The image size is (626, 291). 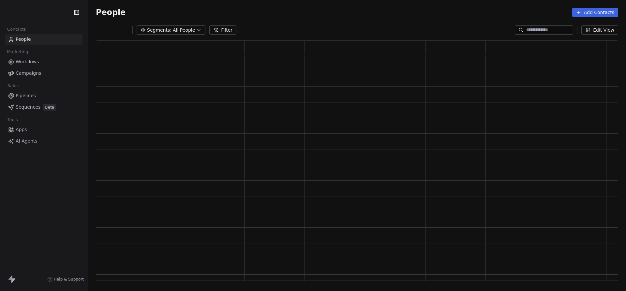 What do you see at coordinates (44, 73) in the screenshot?
I see `a: Campaigns` at bounding box center [44, 73].